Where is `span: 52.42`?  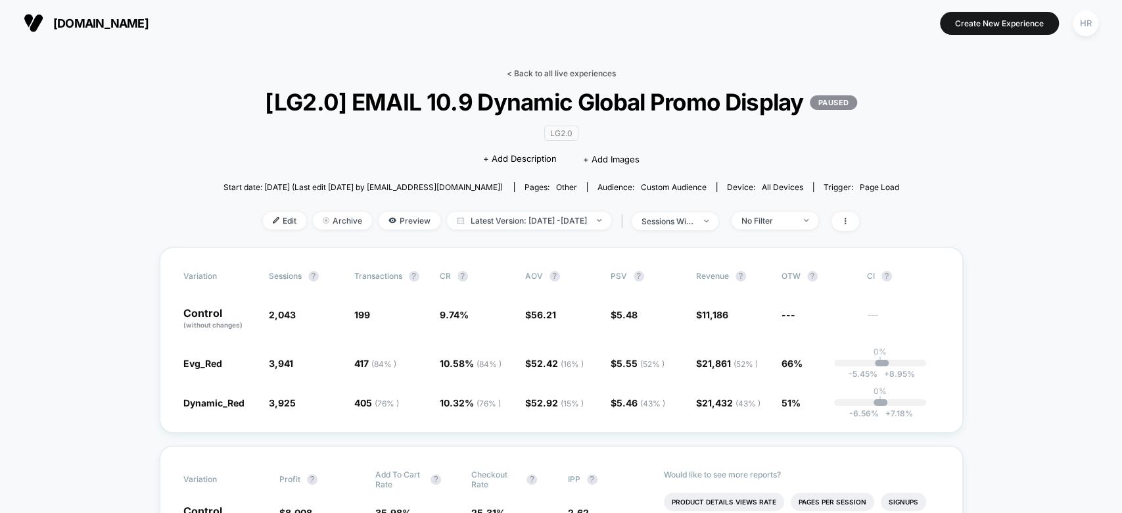 span: 52.42 is located at coordinates (557, 363).